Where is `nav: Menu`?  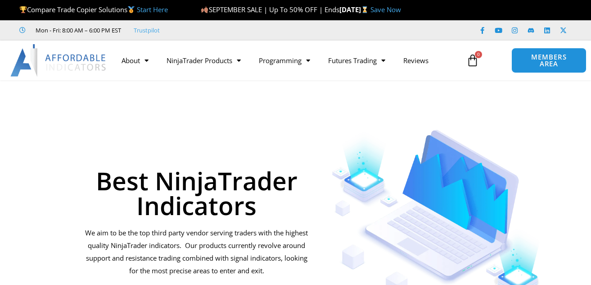
nav: Menu is located at coordinates (287, 60).